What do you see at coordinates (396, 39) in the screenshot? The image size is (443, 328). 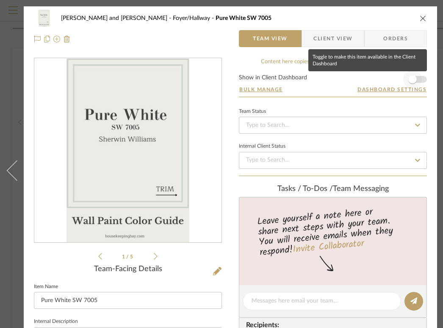 I see `span: Orders` at bounding box center [396, 39].